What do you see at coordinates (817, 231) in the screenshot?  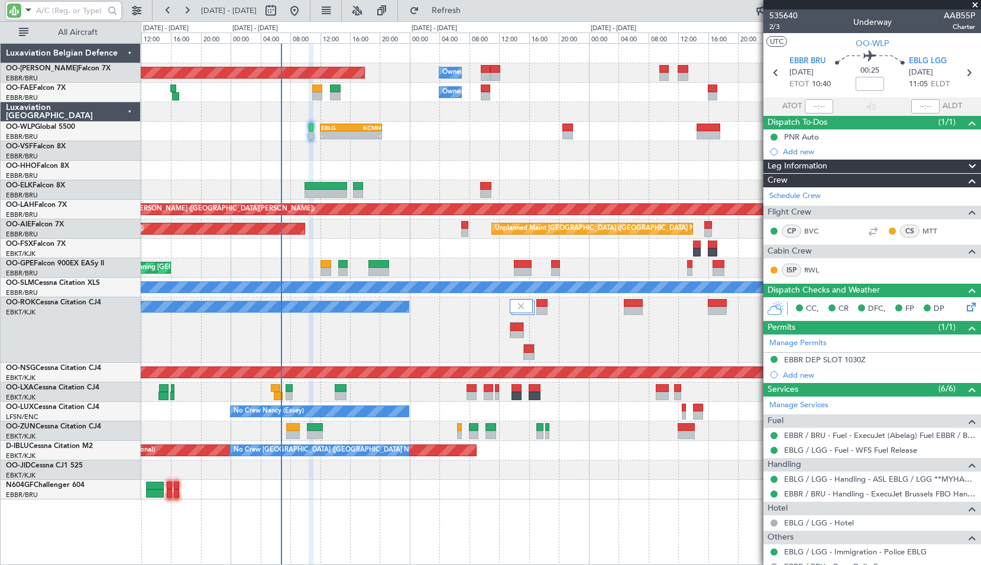 I see `a: BVC` at bounding box center [817, 231].